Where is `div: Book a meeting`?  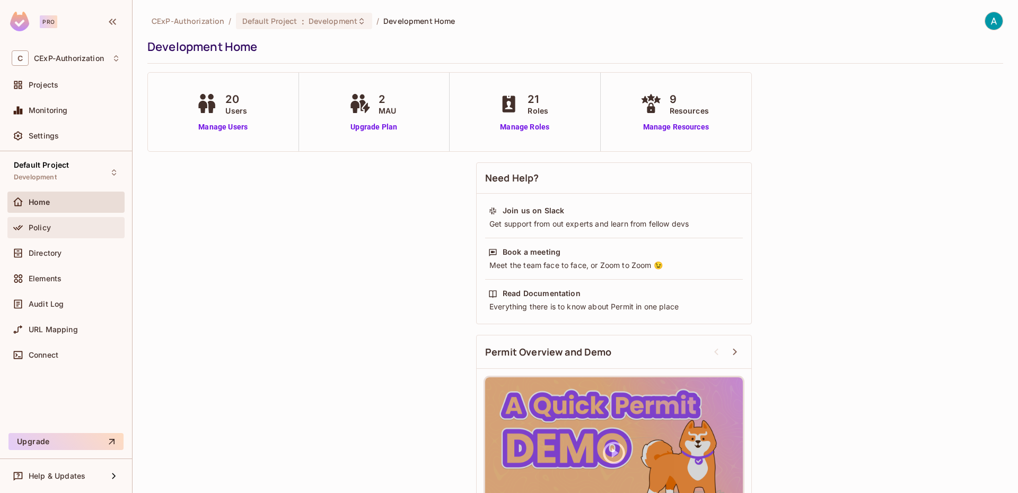
div: Book a meeting is located at coordinates (531, 252).